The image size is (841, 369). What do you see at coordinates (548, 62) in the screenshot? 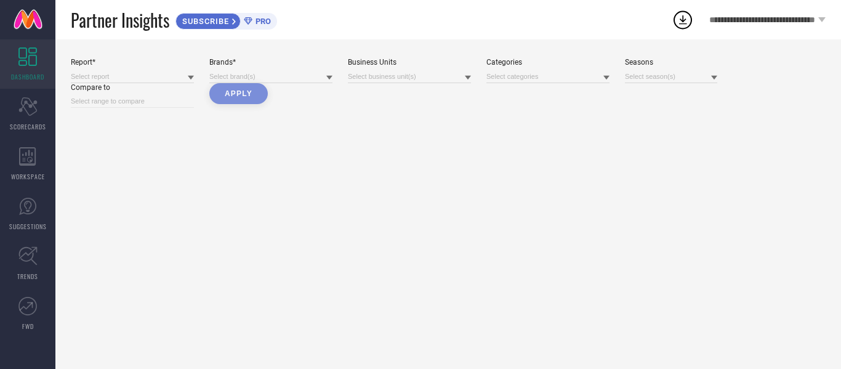
I see `div: Categories` at bounding box center [548, 62].